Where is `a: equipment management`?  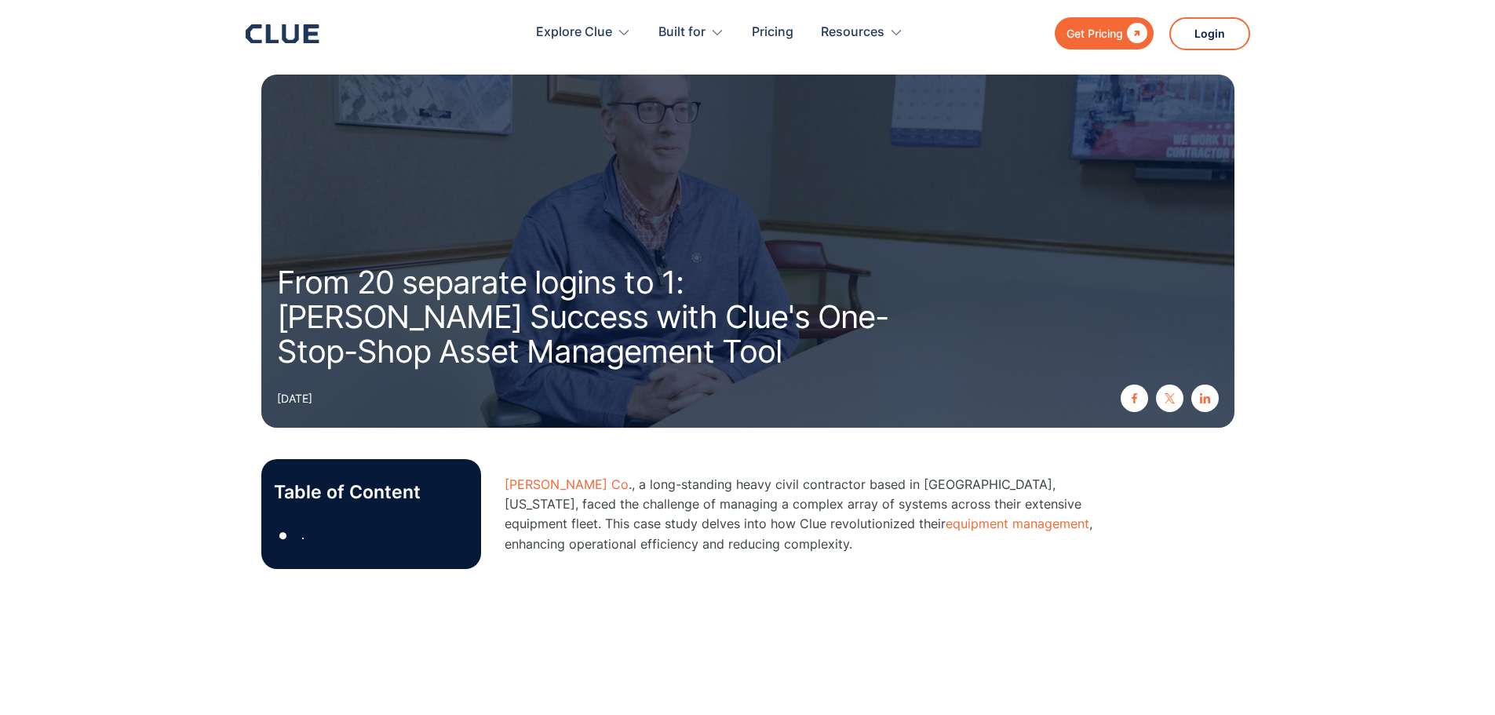
a: equipment management is located at coordinates (1017, 523).